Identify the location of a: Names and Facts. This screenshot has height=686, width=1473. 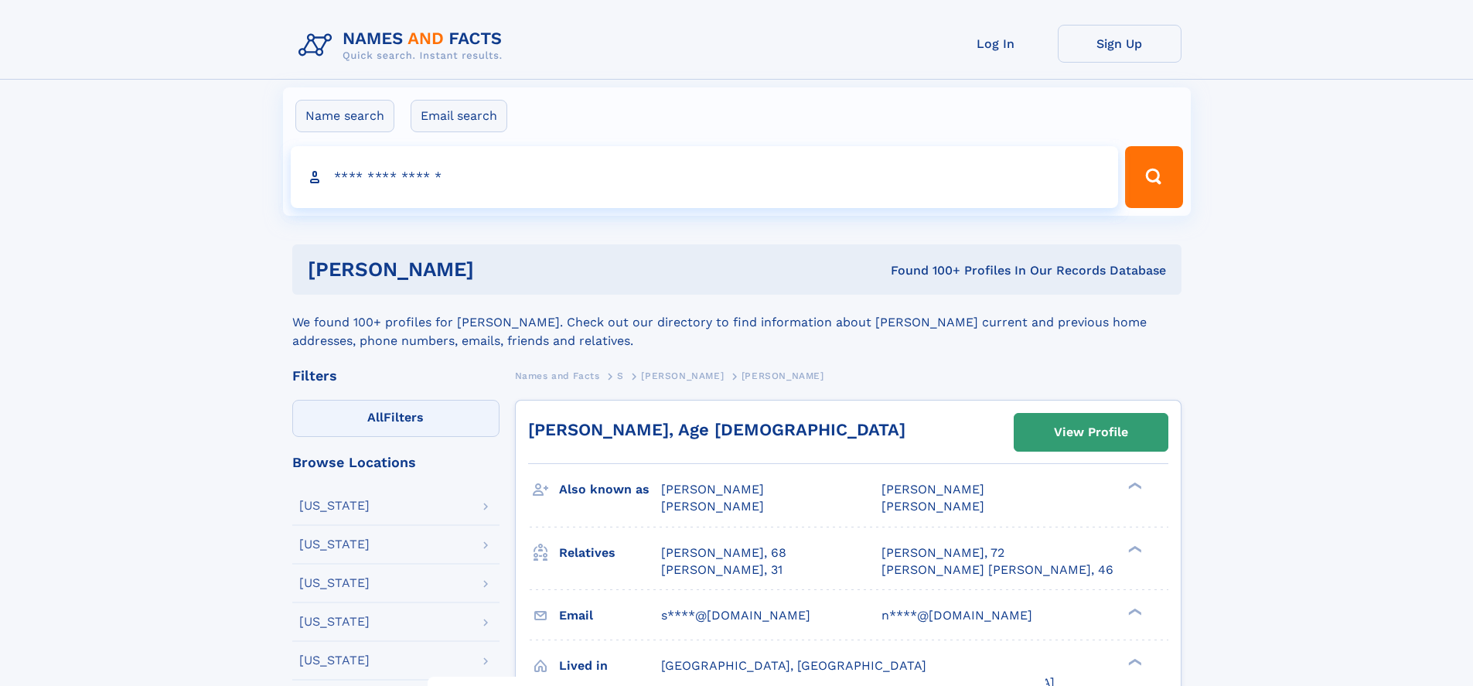
(558, 375).